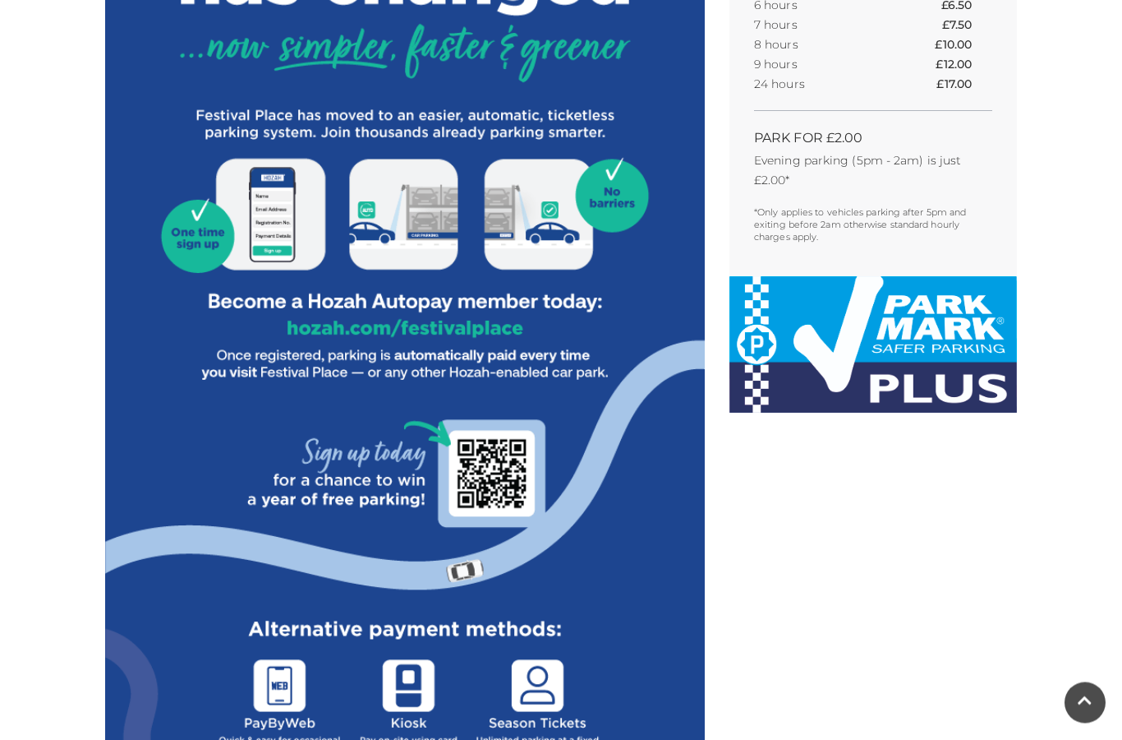  Describe the element at coordinates (820, 85) in the screenshot. I see `th: 24 hours` at that location.